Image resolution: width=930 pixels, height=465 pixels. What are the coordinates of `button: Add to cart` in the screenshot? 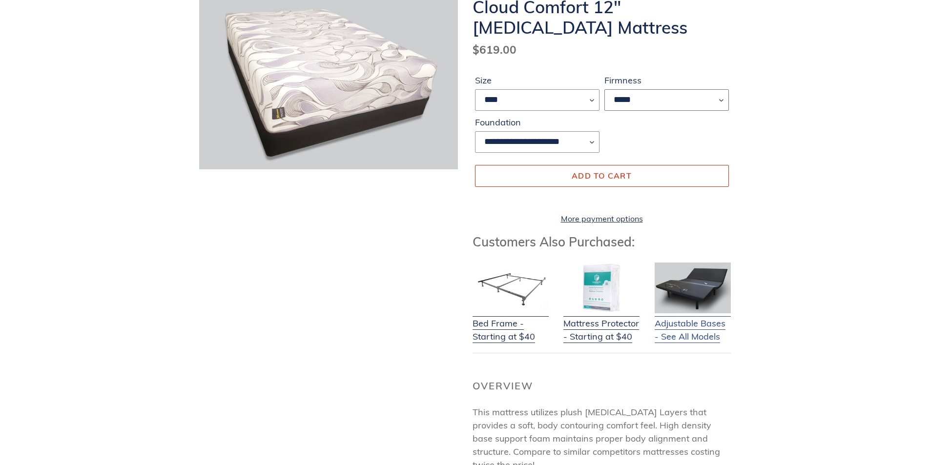 It's located at (602, 176).